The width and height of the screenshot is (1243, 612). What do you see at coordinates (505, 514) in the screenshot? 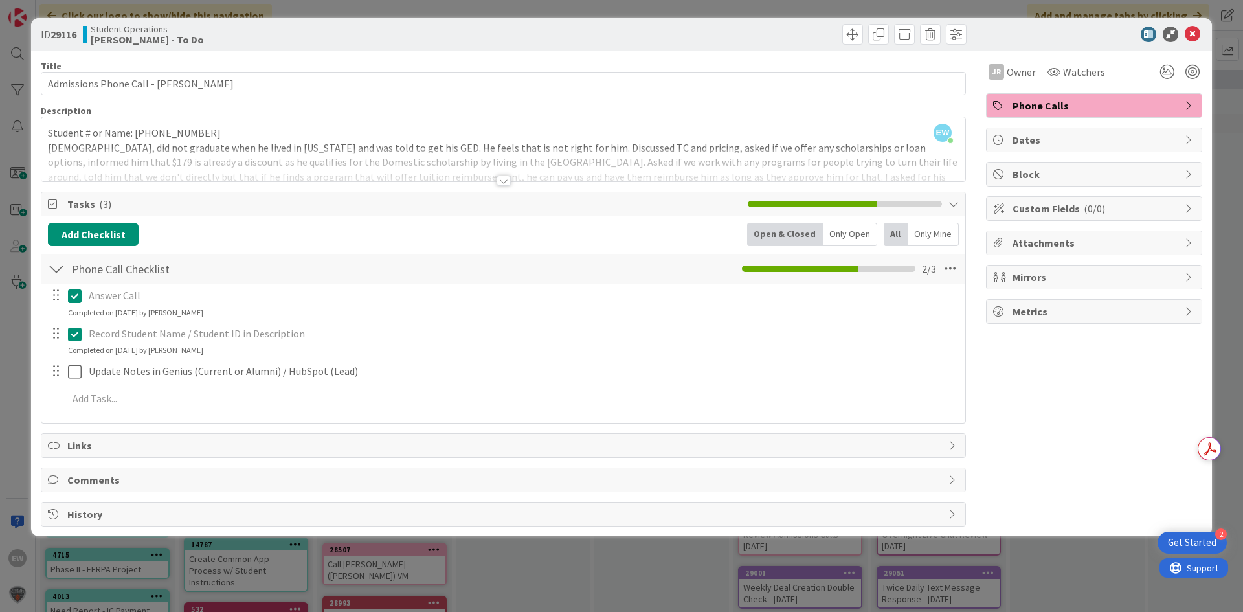
I see `span: History` at bounding box center [505, 514].